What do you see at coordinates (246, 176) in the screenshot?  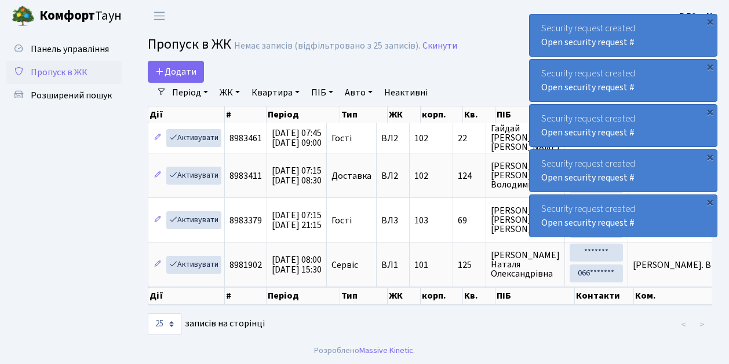 I see `span: 8983411` at bounding box center [246, 176].